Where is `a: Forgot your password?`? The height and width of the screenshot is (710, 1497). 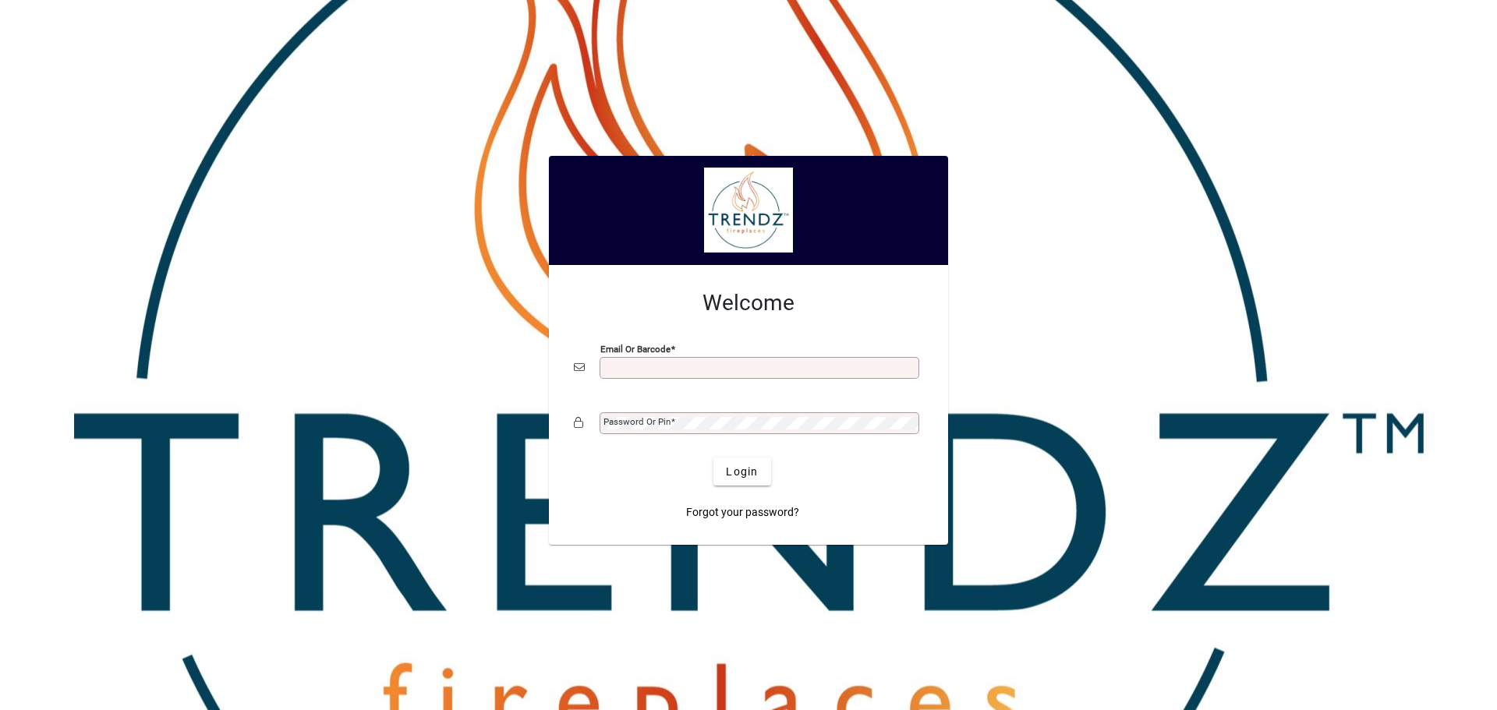
a: Forgot your password? is located at coordinates (742, 512).